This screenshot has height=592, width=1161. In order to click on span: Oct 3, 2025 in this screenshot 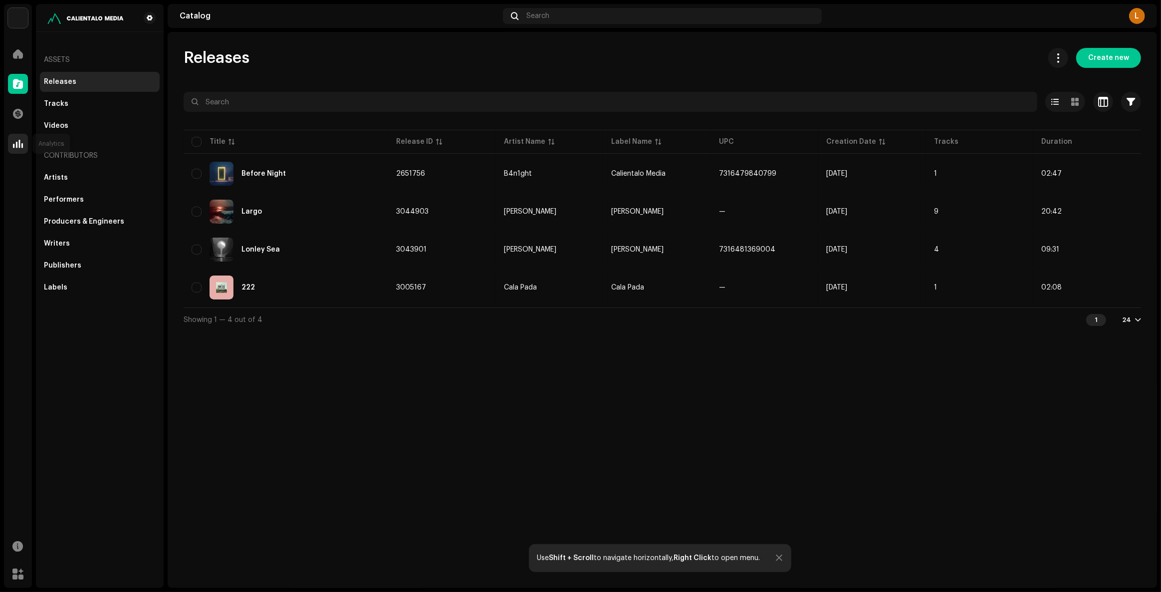, I will do `click(837, 249)`.